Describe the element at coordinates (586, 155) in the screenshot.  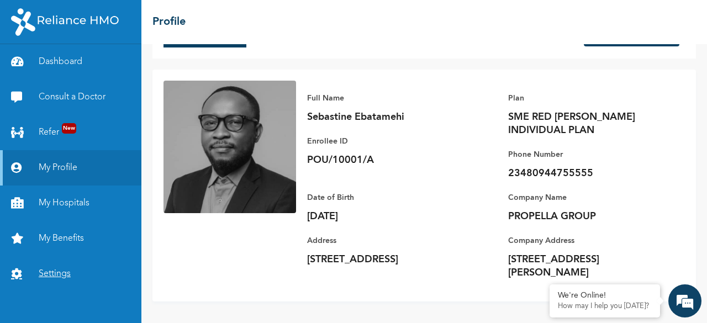
I see `p: Phone Number` at that location.